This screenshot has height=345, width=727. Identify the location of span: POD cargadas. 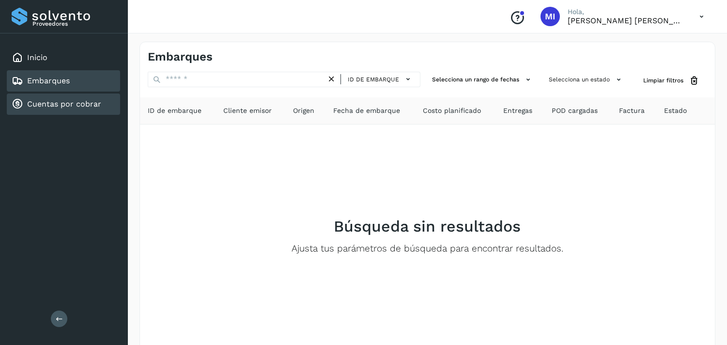
(575, 110).